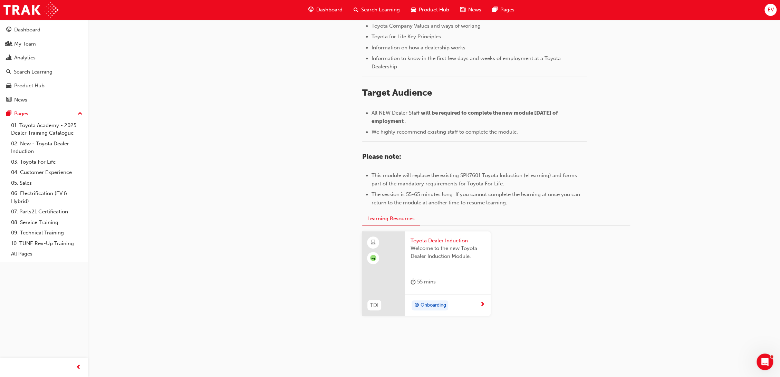  Describe the element at coordinates (373, 243) in the screenshot. I see `span: learningResourceType_ELEARNING-icon` at that location.